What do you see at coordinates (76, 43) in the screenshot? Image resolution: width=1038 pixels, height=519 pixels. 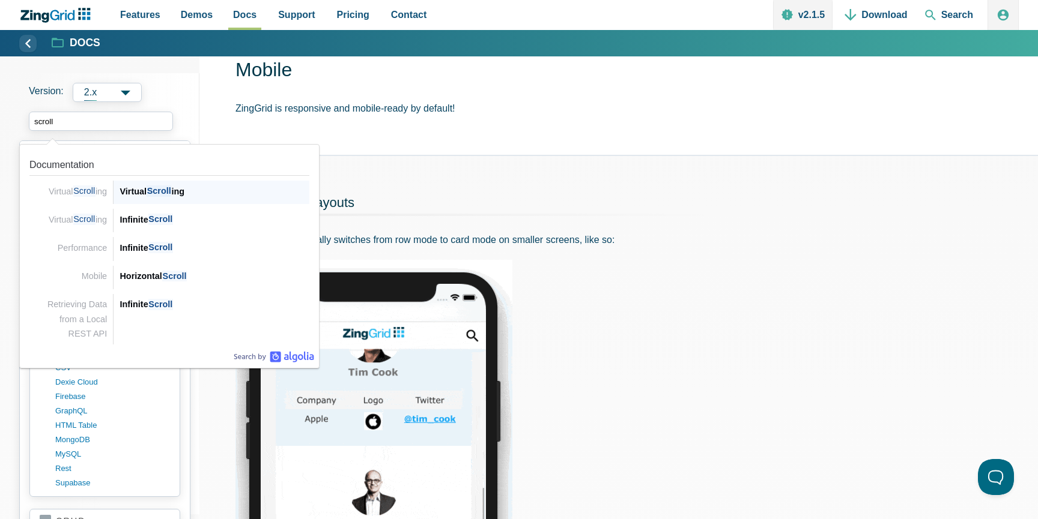 I see `a: Docs` at bounding box center [76, 43].